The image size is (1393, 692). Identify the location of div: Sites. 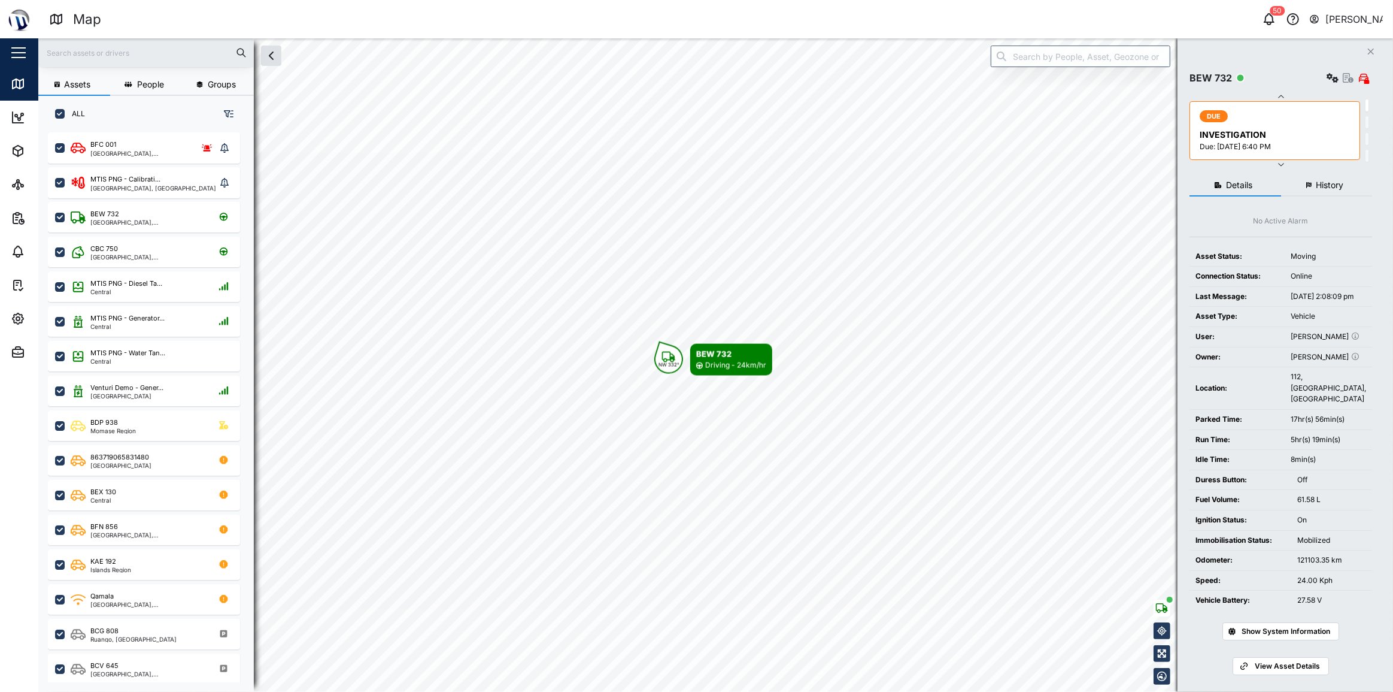
(46, 184).